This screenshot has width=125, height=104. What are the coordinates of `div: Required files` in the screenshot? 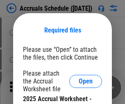 It's located at (62, 30).